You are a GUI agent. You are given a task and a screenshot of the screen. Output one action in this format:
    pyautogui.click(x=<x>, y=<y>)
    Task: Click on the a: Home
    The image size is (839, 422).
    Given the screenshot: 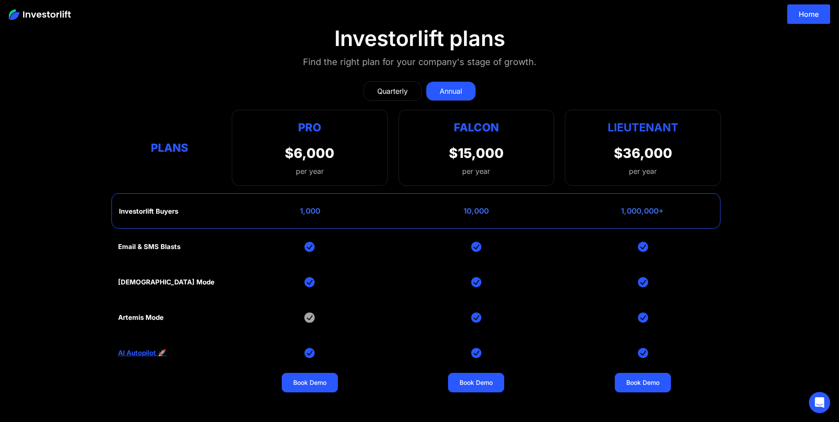 What is the action you would take?
    pyautogui.click(x=809, y=14)
    